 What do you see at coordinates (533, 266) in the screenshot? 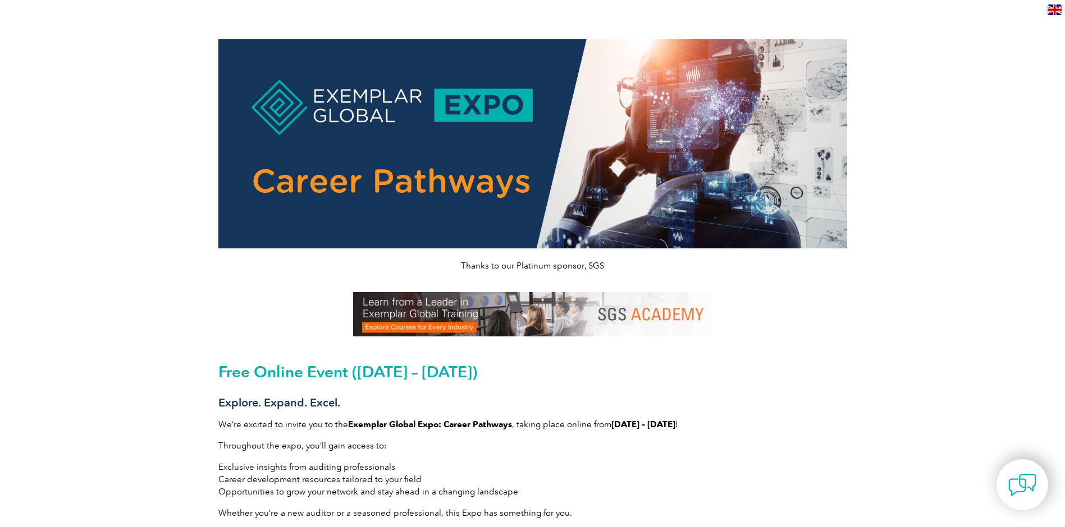
I see `p: Thanks to our Platinum sponsor, SGS` at bounding box center [533, 266].